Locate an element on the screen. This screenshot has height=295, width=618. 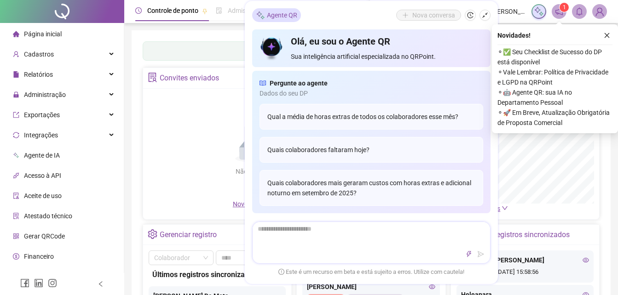
div: Qual a média de horas extras de todos os colaboradores esse mês? is located at coordinates (371, 117).